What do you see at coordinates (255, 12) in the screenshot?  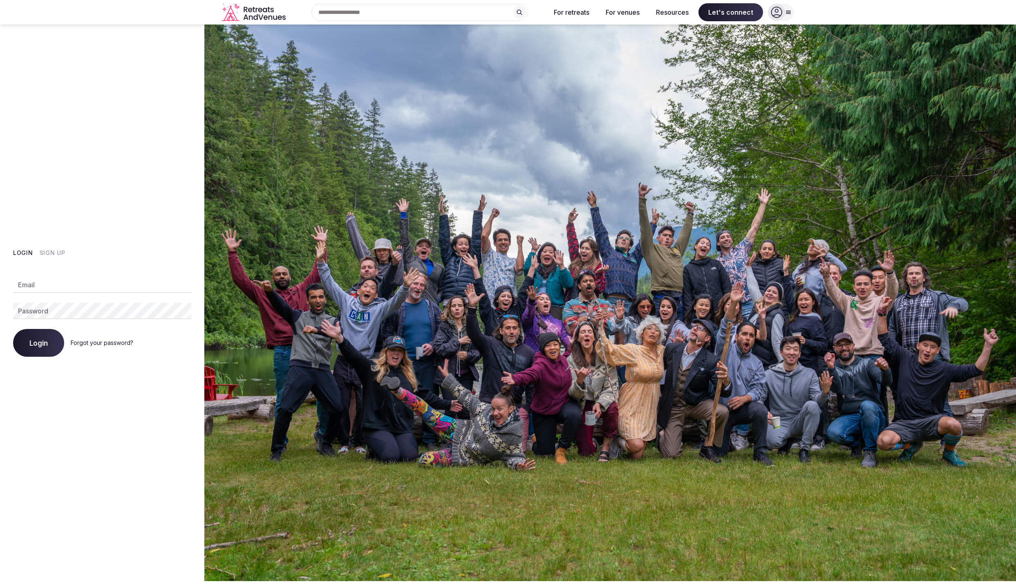 I see `a: Visit the homepage` at bounding box center [255, 12].